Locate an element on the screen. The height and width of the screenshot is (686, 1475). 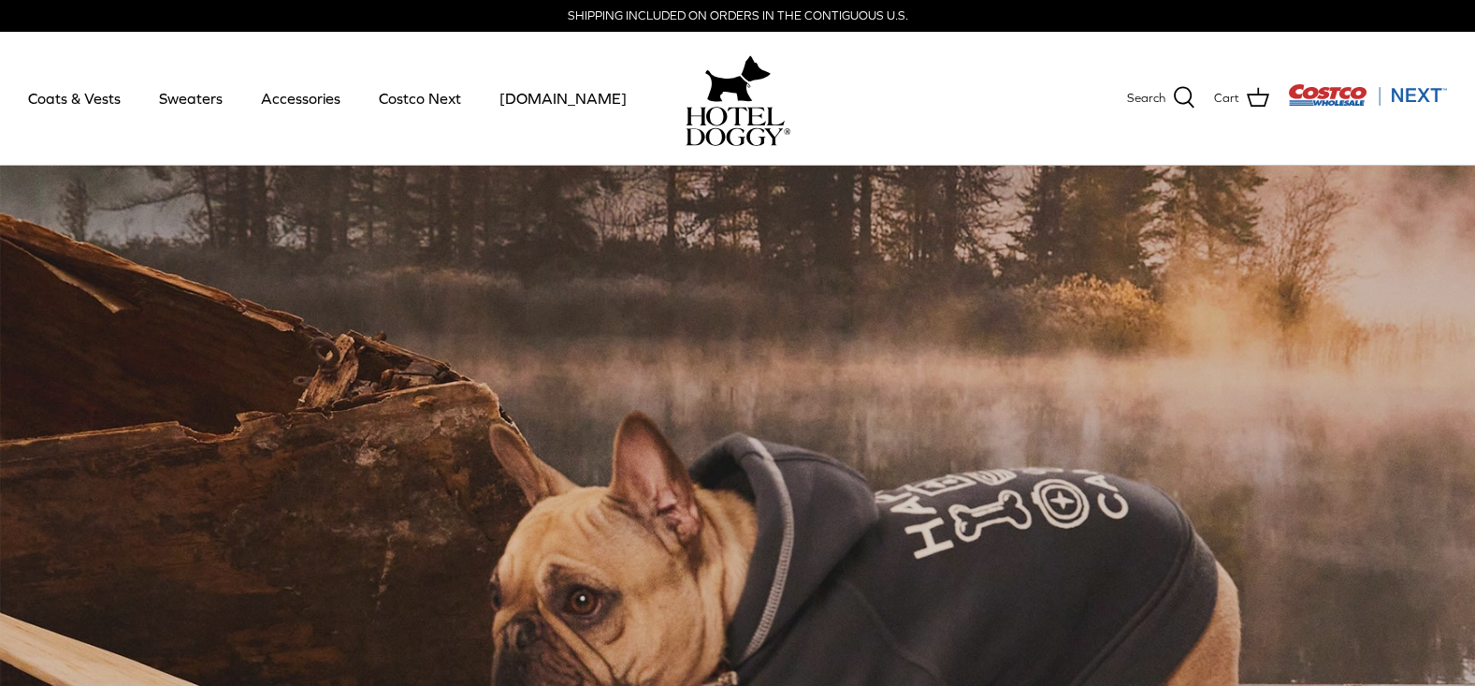
a: Sweaters is located at coordinates (191, 98).